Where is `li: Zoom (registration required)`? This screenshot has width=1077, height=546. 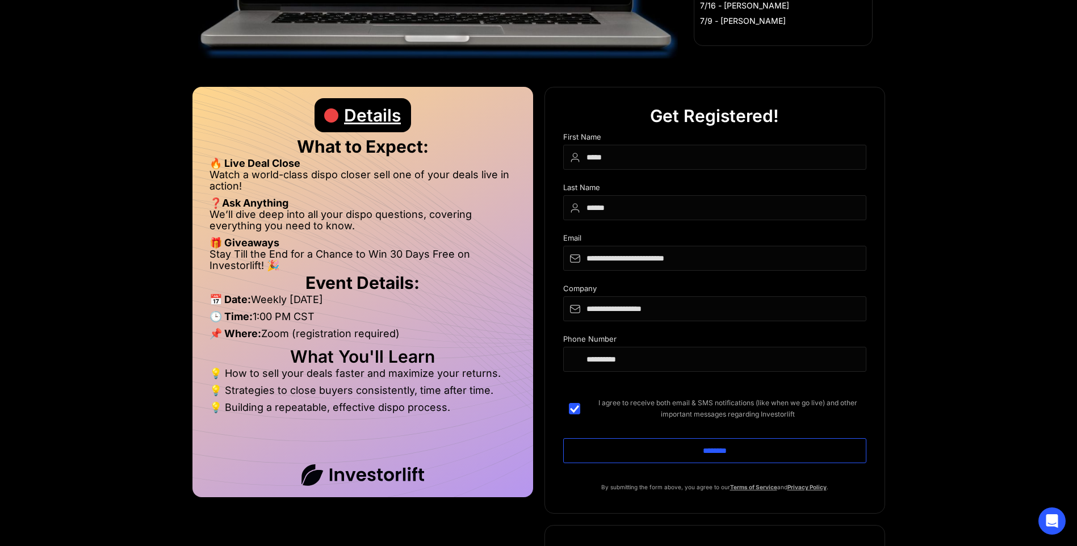
li: Zoom (registration required) is located at coordinates (363, 337).